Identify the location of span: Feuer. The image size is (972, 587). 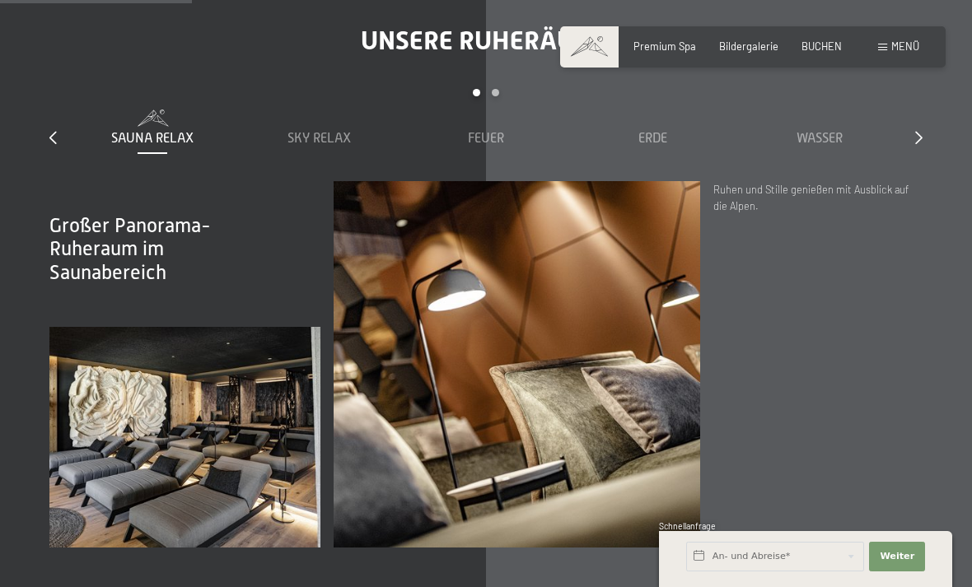
(486, 138).